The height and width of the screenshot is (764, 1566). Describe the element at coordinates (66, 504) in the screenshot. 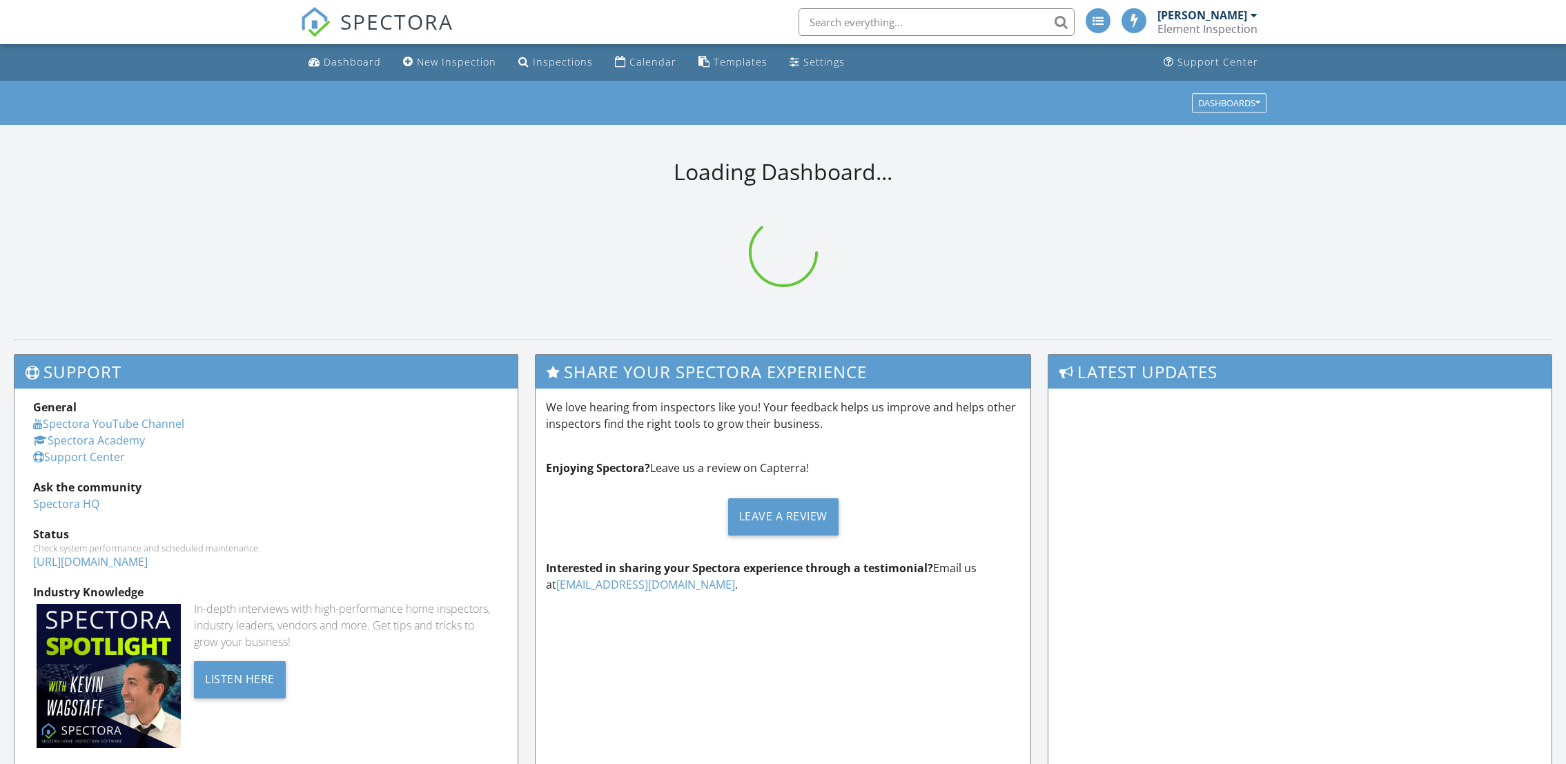

I see `a: Spectora HQ` at that location.